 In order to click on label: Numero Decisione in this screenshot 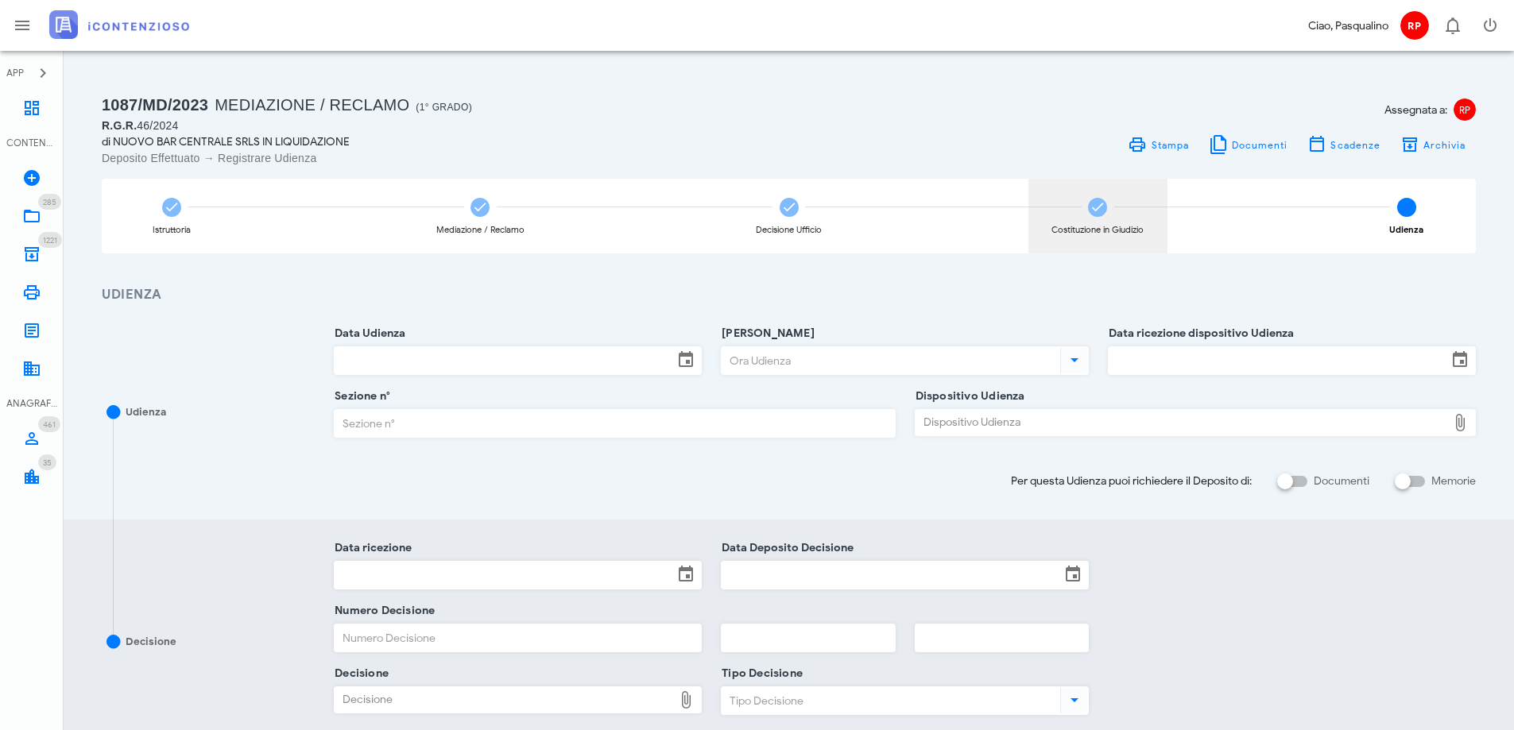, I will do `click(382, 611)`.